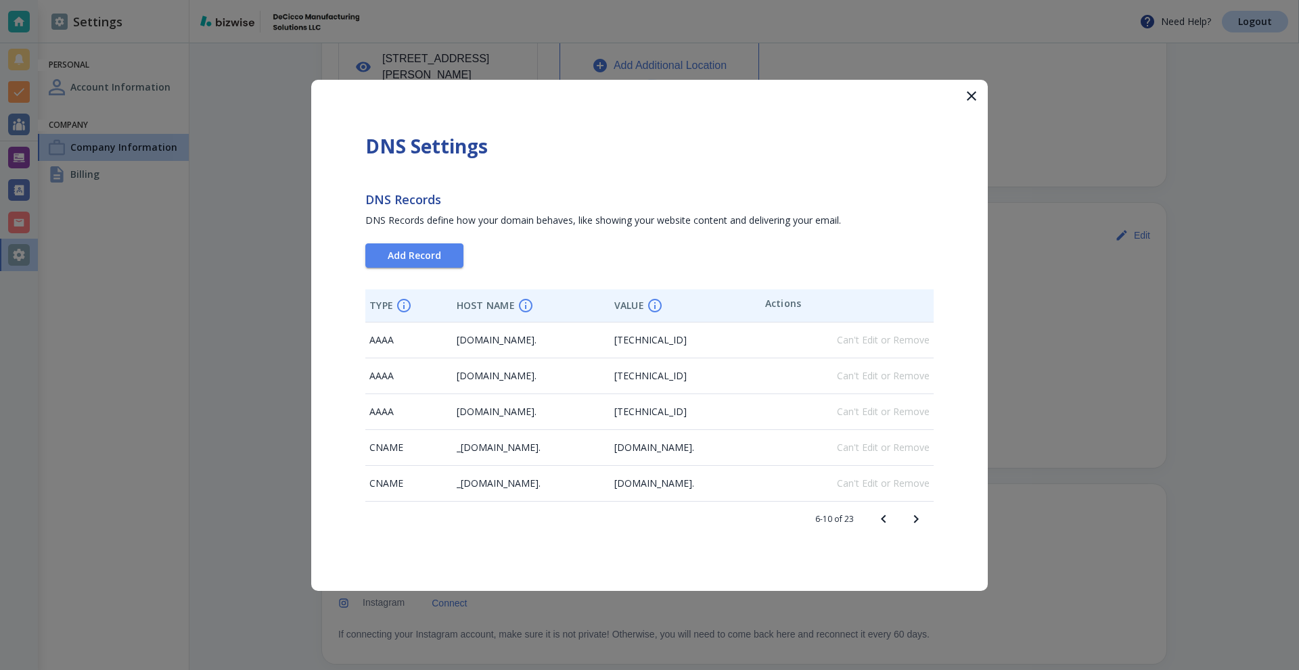 The image size is (1299, 670). What do you see at coordinates (629, 306) in the screenshot?
I see `h4: VALUE` at bounding box center [629, 306].